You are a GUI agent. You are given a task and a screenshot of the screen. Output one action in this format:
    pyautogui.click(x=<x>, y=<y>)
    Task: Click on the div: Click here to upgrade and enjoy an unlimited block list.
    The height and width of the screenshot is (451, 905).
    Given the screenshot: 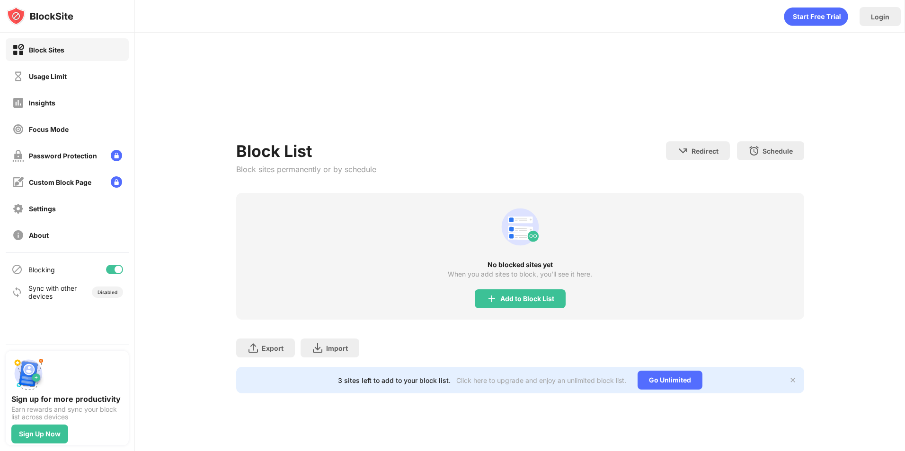 What is the action you would take?
    pyautogui.click(x=541, y=380)
    